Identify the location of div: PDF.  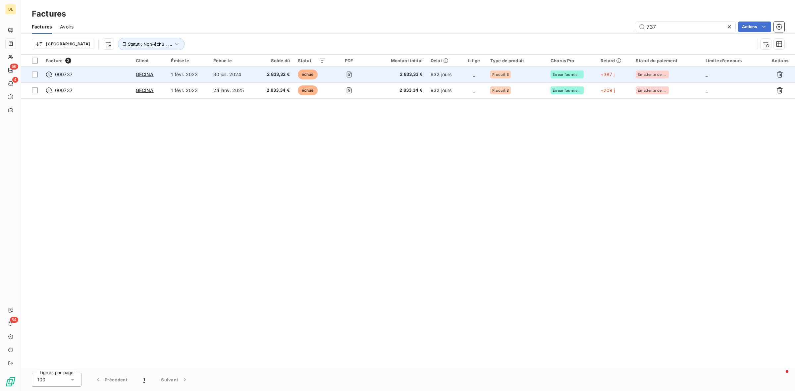
(349, 61).